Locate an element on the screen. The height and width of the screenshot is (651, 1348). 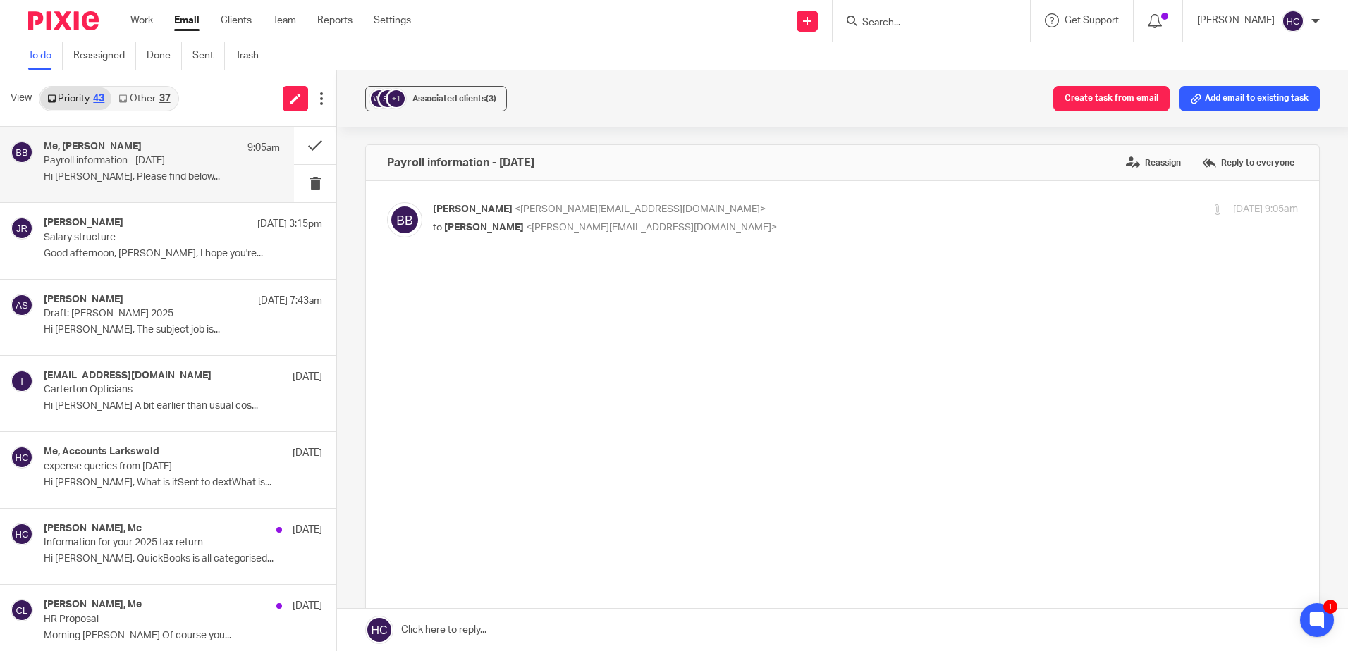
img: Pixie is located at coordinates (63, 20).